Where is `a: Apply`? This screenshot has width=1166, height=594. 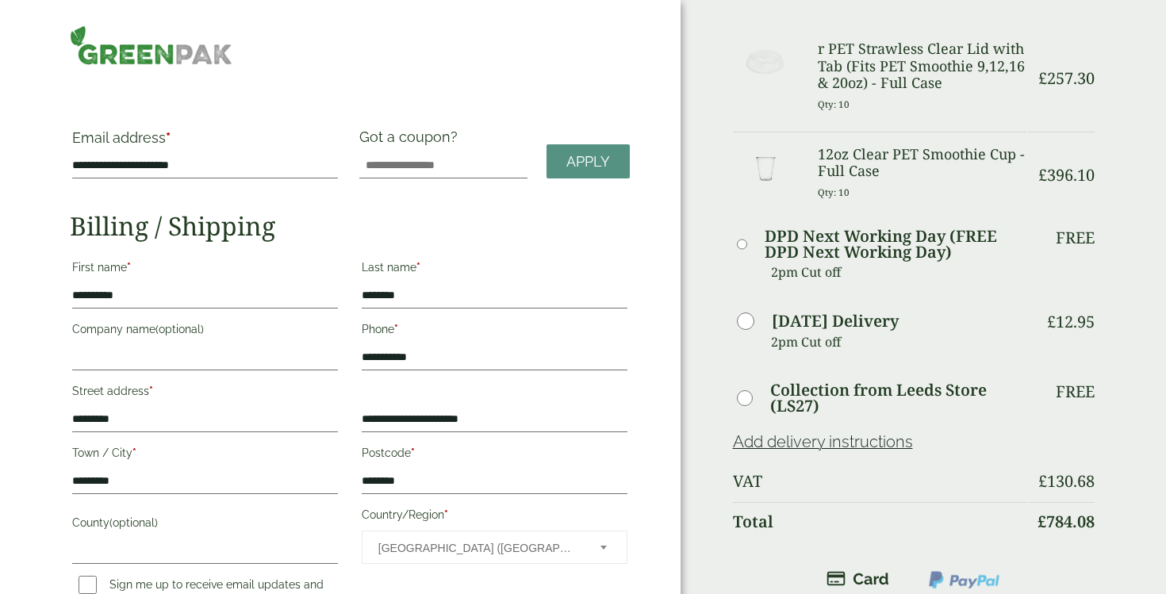 a: Apply is located at coordinates (588, 161).